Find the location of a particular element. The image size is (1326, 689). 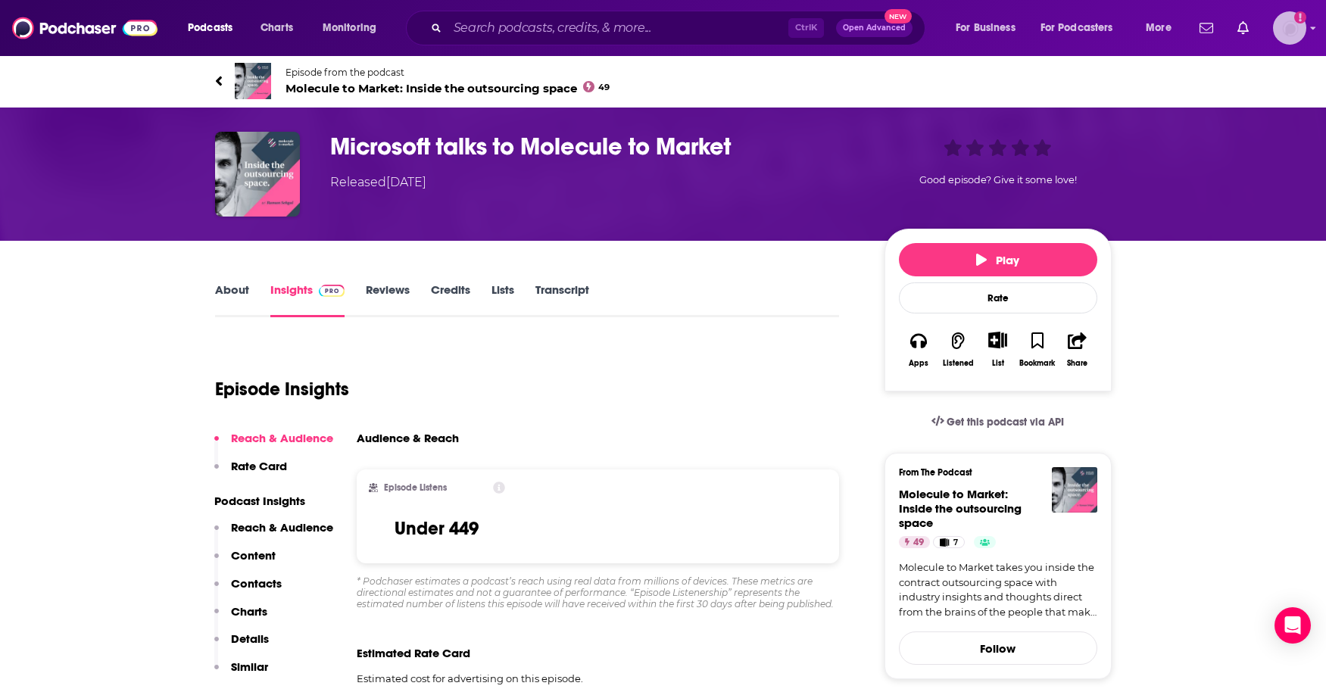

button: Apps is located at coordinates (919, 349).